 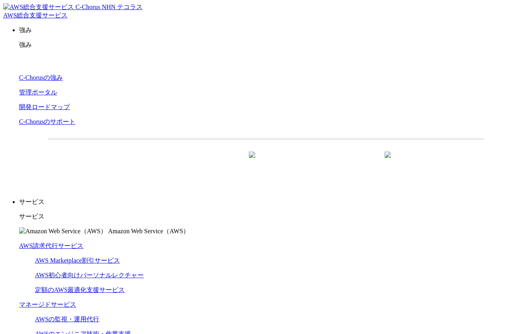 I want to click on a: AWSの監視・運用代行, so click(x=67, y=319).